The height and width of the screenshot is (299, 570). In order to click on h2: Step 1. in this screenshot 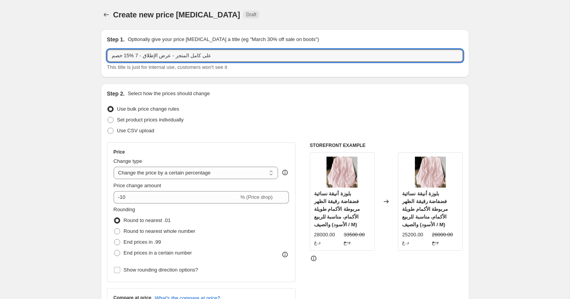, I will do `click(116, 40)`.